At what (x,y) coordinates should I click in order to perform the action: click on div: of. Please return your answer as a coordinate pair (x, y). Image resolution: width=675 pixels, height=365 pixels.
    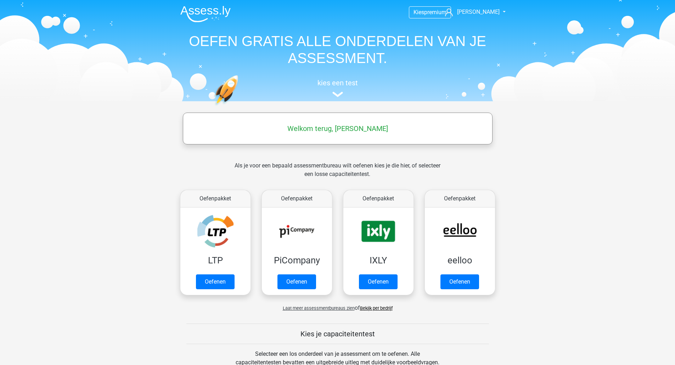
    Looking at the image, I should click on (338, 305).